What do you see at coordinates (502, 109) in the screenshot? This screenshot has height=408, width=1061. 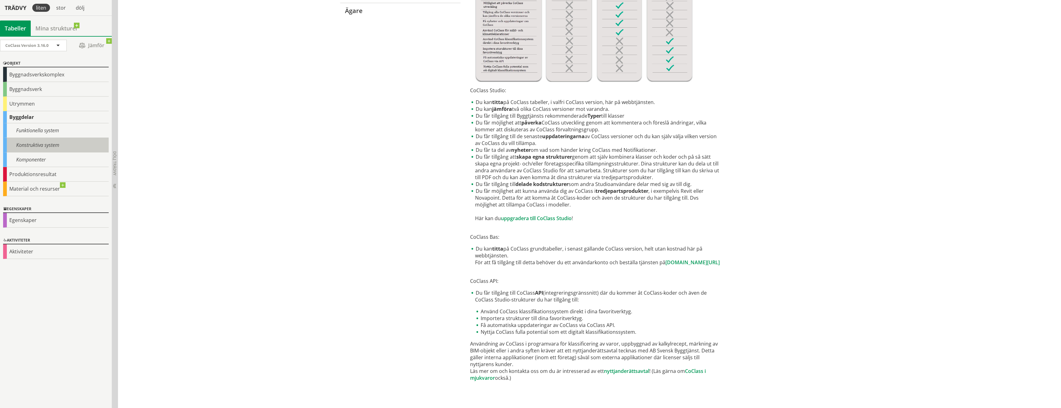 I see `strong: jämföra` at bounding box center [502, 109].